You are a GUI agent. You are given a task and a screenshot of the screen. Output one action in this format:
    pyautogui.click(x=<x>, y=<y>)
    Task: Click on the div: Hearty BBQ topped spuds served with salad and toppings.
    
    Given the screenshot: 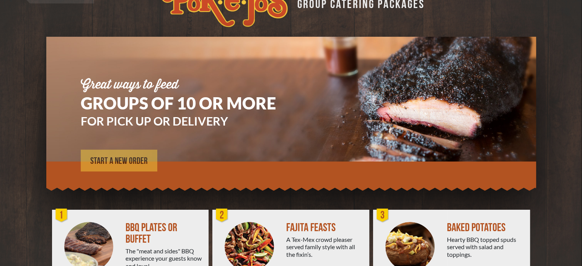 What is the action you would take?
    pyautogui.click(x=485, y=247)
    